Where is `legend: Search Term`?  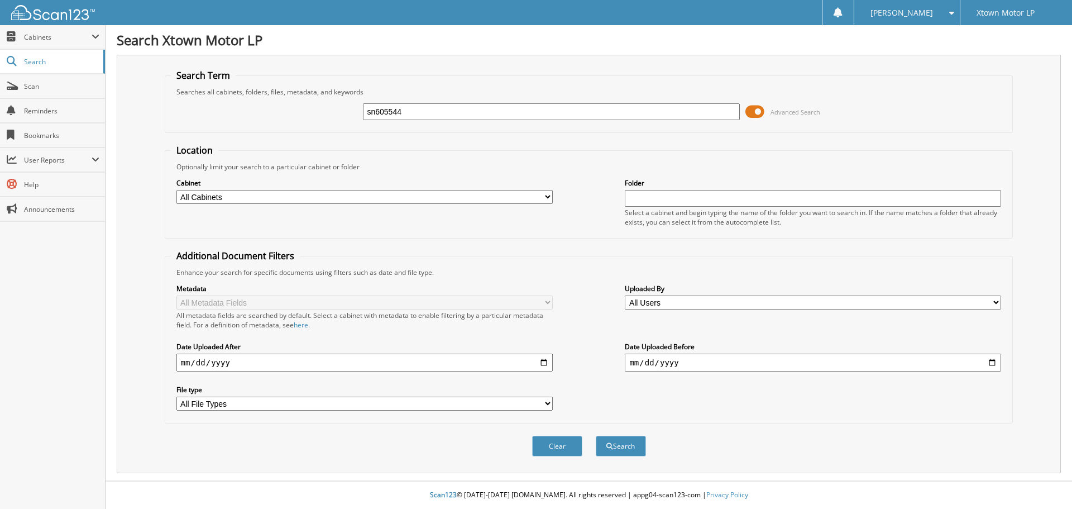 legend: Search Term is located at coordinates (203, 75).